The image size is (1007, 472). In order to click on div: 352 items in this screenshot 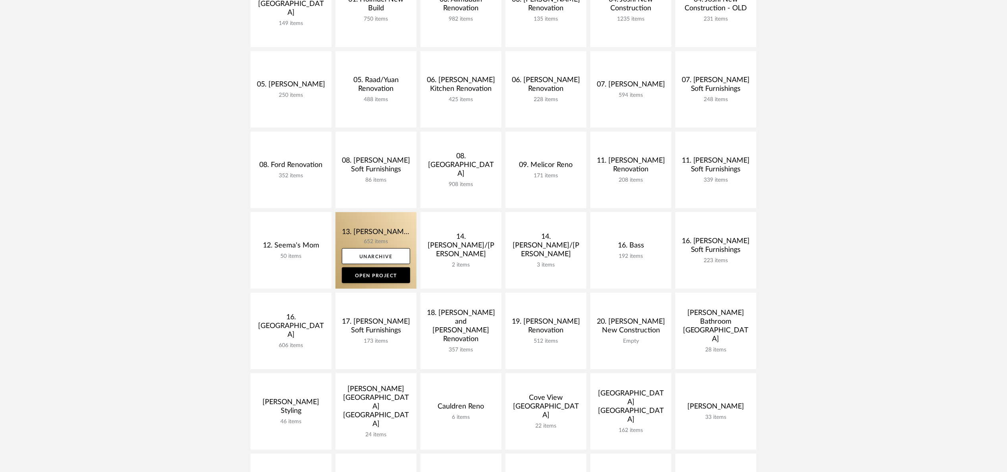, I will do `click(291, 176)`.